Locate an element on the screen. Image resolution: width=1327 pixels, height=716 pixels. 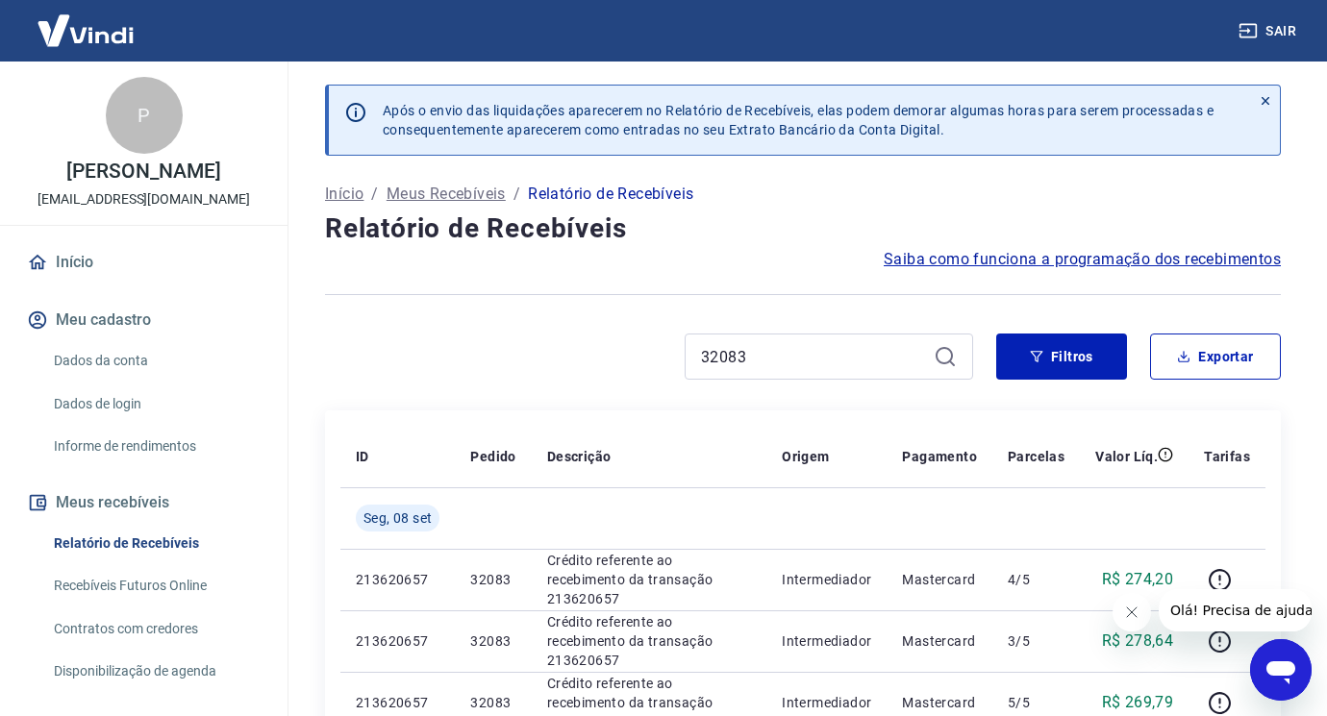
span: Saiba como funciona a programação dos recebimentos is located at coordinates (1082, 260).